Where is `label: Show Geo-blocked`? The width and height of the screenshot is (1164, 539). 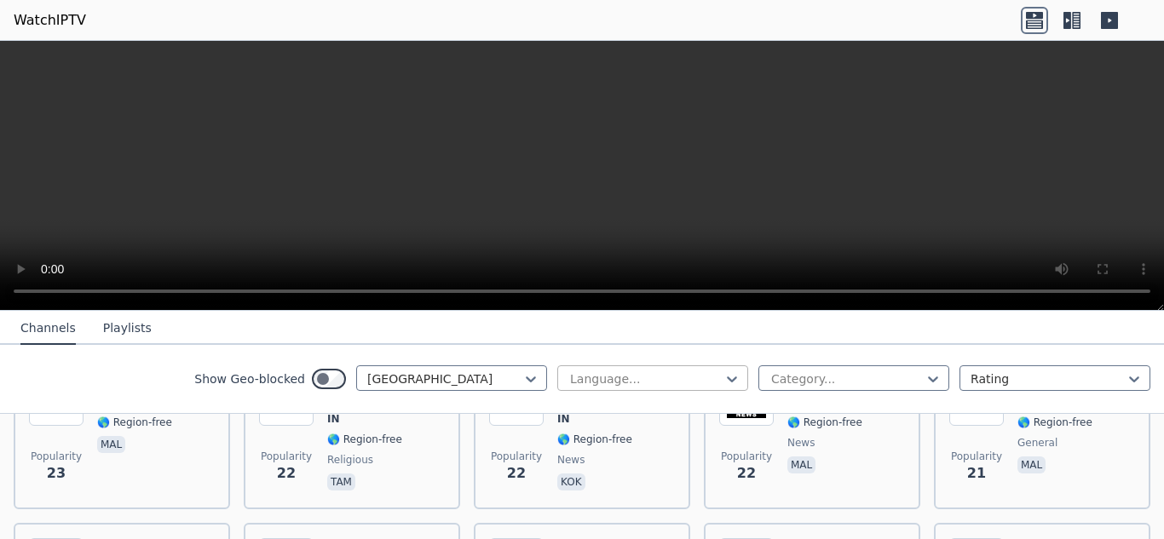 label: Show Geo-blocked is located at coordinates (250, 379).